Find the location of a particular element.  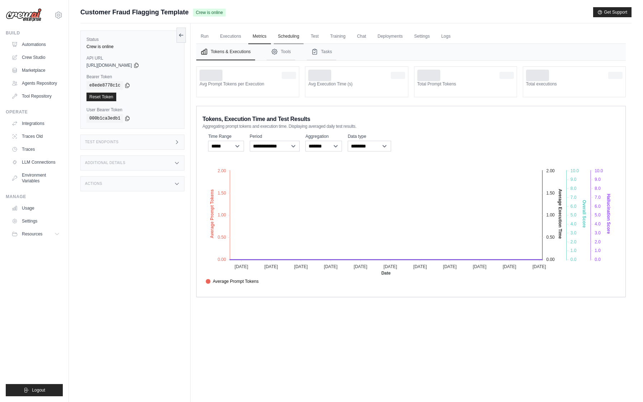

a: Deployments is located at coordinates (390, 37).